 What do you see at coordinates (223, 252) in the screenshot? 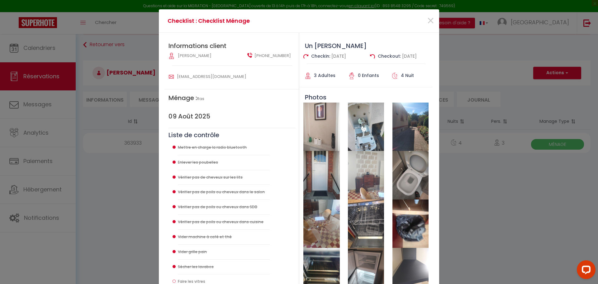
I see `li: Vider grille pain` at bounding box center [223, 252].